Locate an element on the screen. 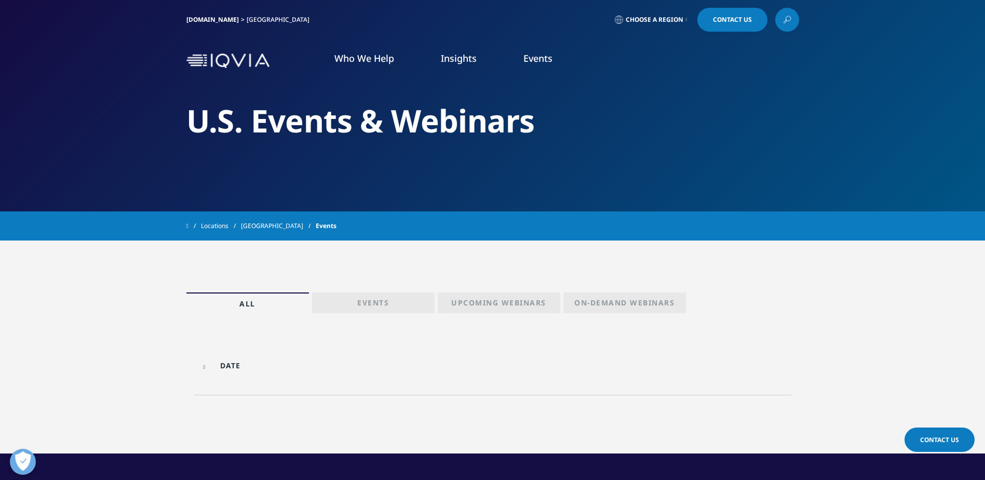 Image resolution: width=985 pixels, height=480 pixels. span: Events is located at coordinates (326, 226).